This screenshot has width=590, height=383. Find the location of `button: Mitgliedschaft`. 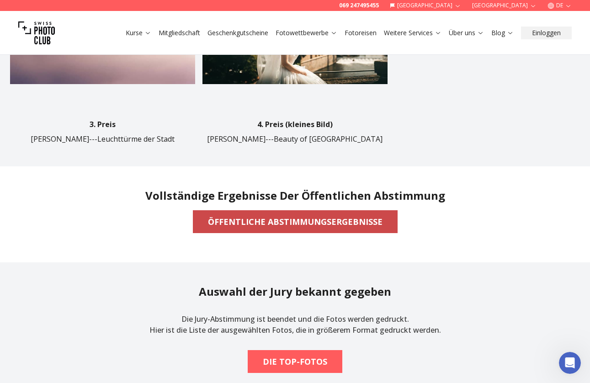

button: Mitgliedschaft is located at coordinates (179, 33).